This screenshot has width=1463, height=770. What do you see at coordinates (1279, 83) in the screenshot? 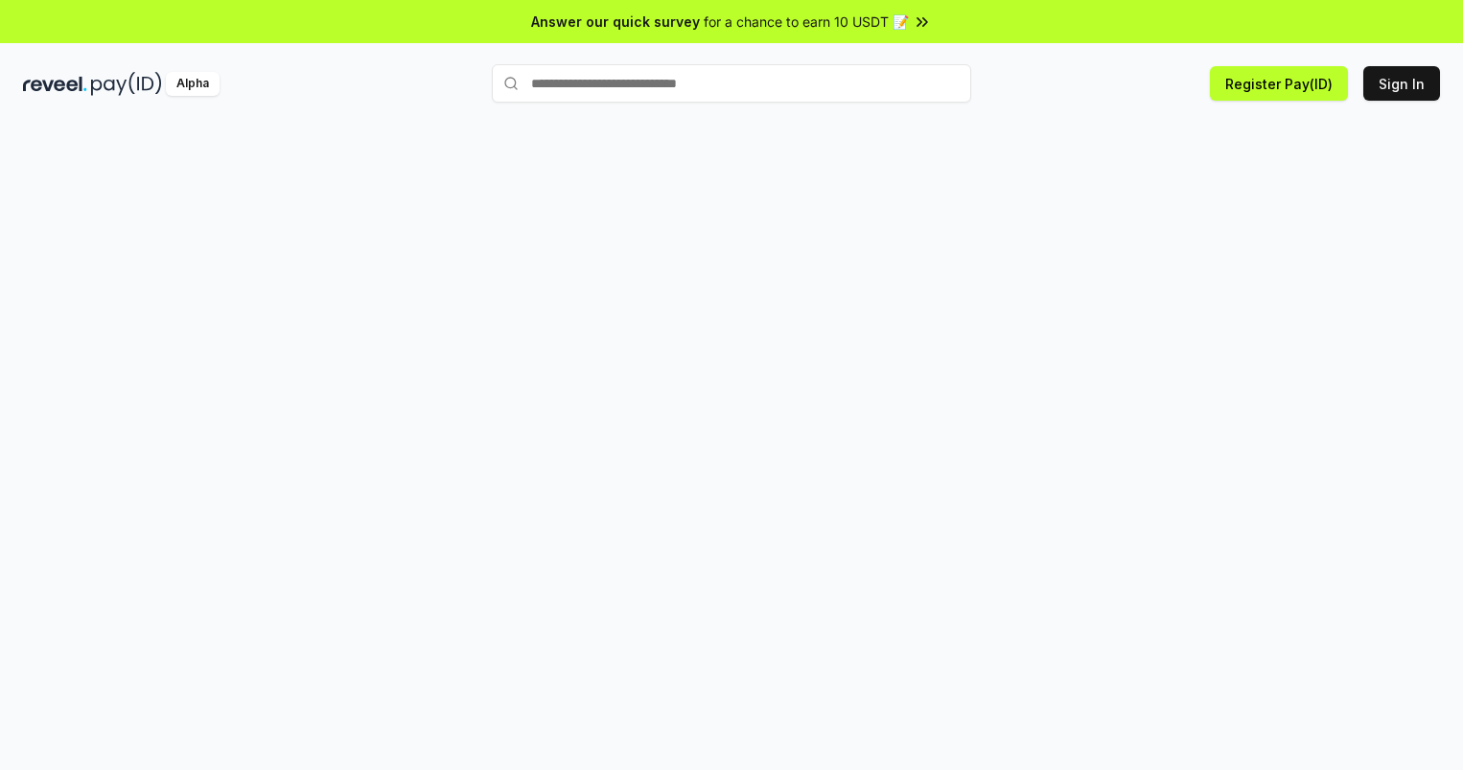
I see `button: Register Pay(ID)` at bounding box center [1279, 83].